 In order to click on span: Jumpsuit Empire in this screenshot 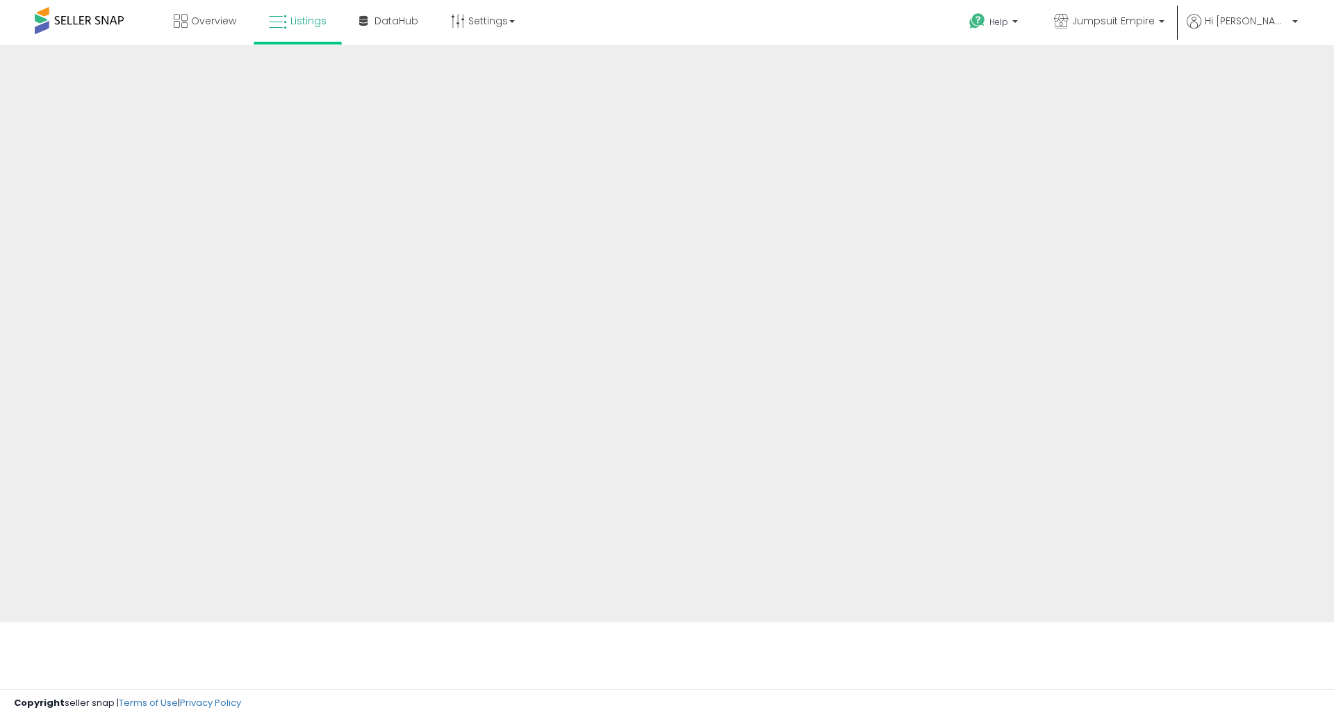, I will do `click(1113, 21)`.